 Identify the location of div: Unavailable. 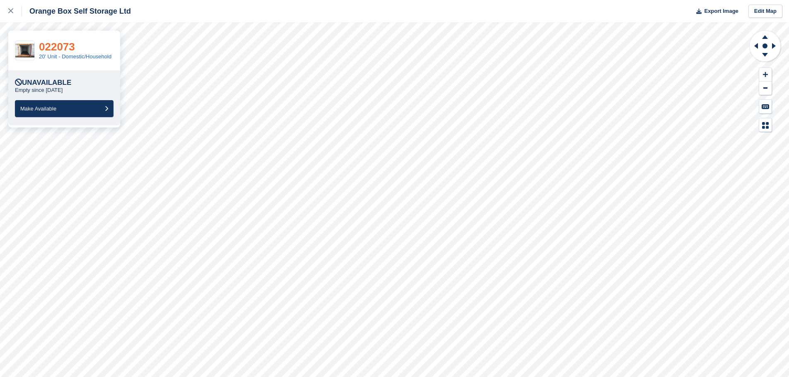
(43, 83).